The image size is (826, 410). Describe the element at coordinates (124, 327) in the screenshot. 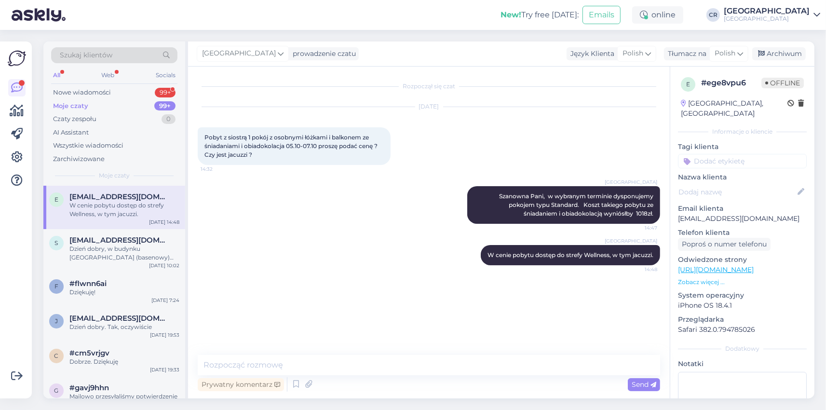

I see `div: Dzień dobry. Tak, oczywiście` at that location.